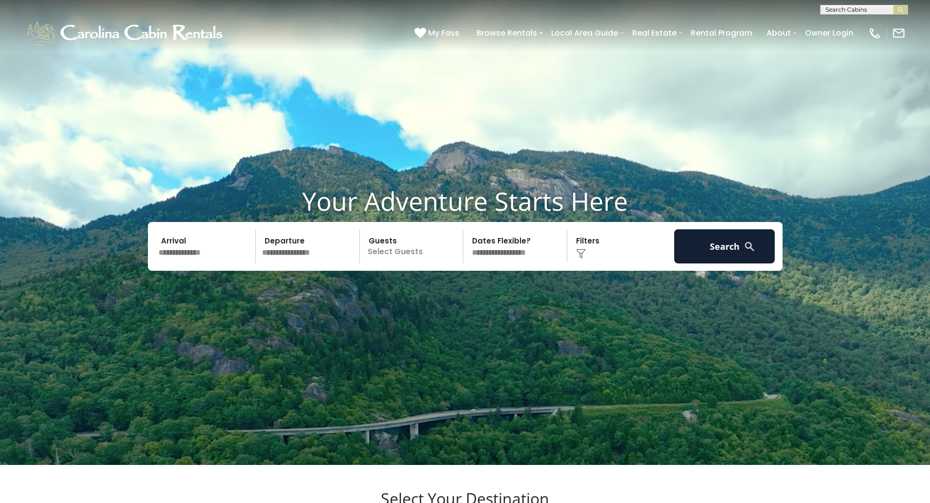 The height and width of the screenshot is (503, 930). What do you see at coordinates (125, 33) in the screenshot?
I see `img: White-1-1-2.png` at bounding box center [125, 33].